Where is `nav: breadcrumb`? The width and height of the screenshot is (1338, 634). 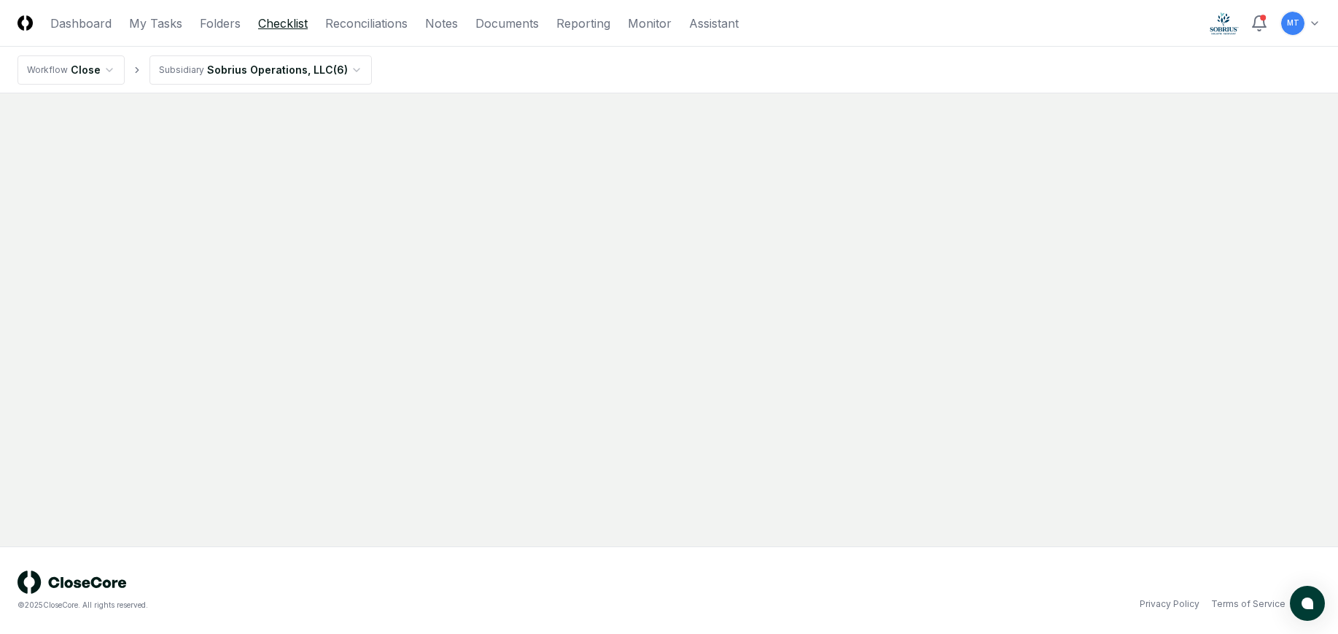
nav: breadcrumb is located at coordinates (195, 70).